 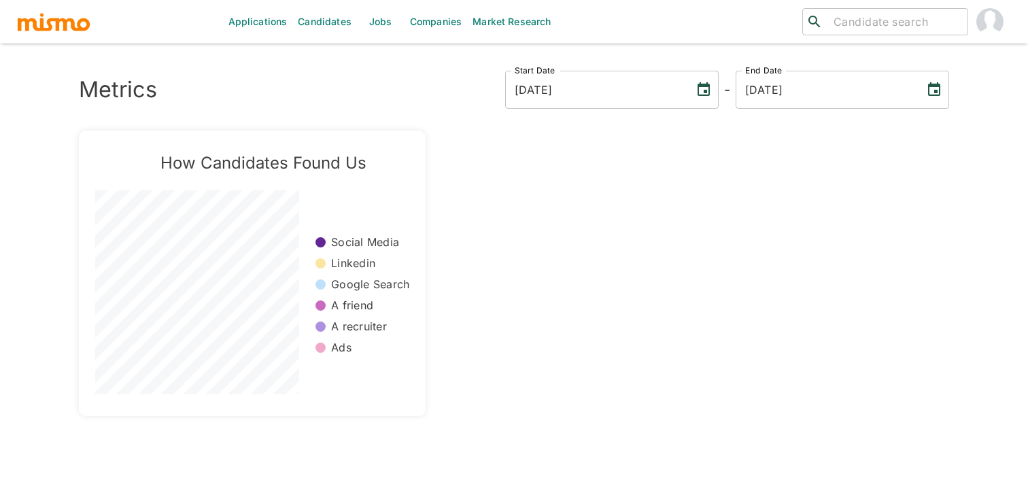 What do you see at coordinates (263, 163) in the screenshot?
I see `h5: How Candidates Found Us` at bounding box center [263, 163].